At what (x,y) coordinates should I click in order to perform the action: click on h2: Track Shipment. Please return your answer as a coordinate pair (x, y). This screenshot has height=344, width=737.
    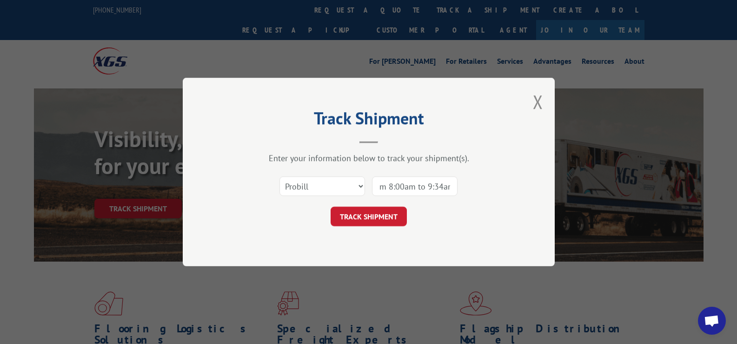
    Looking at the image, I should click on (369, 120).